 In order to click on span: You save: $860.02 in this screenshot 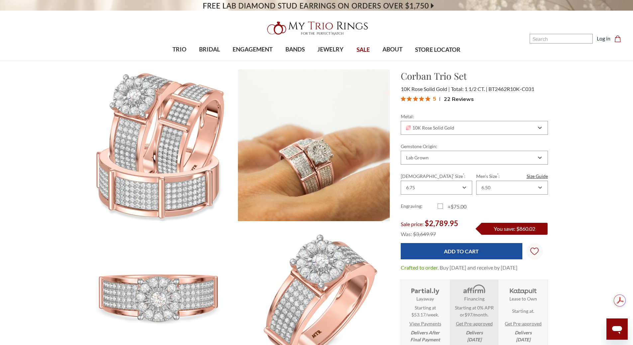, I will do `click(514, 228)`.